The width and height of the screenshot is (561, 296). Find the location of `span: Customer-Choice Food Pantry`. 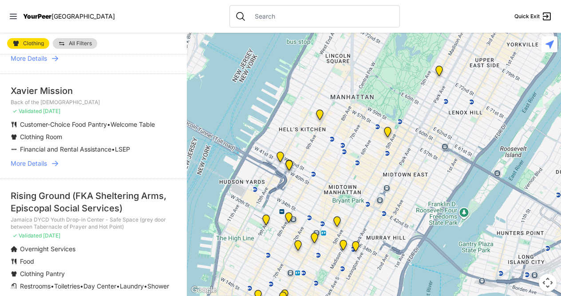

span: Customer-Choice Food Pantry is located at coordinates (63, 124).